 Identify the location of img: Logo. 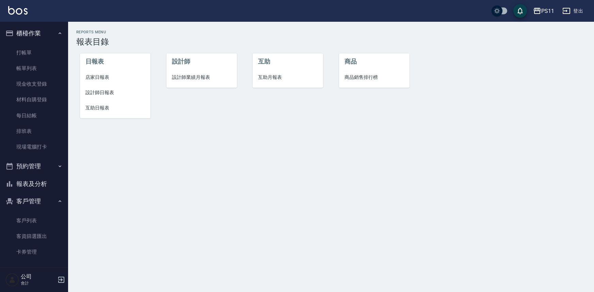
(18, 10).